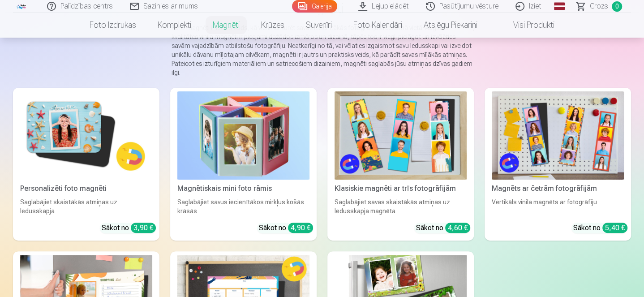  What do you see at coordinates (301, 228) in the screenshot?
I see `div: 4,90 €` at bounding box center [301, 228].